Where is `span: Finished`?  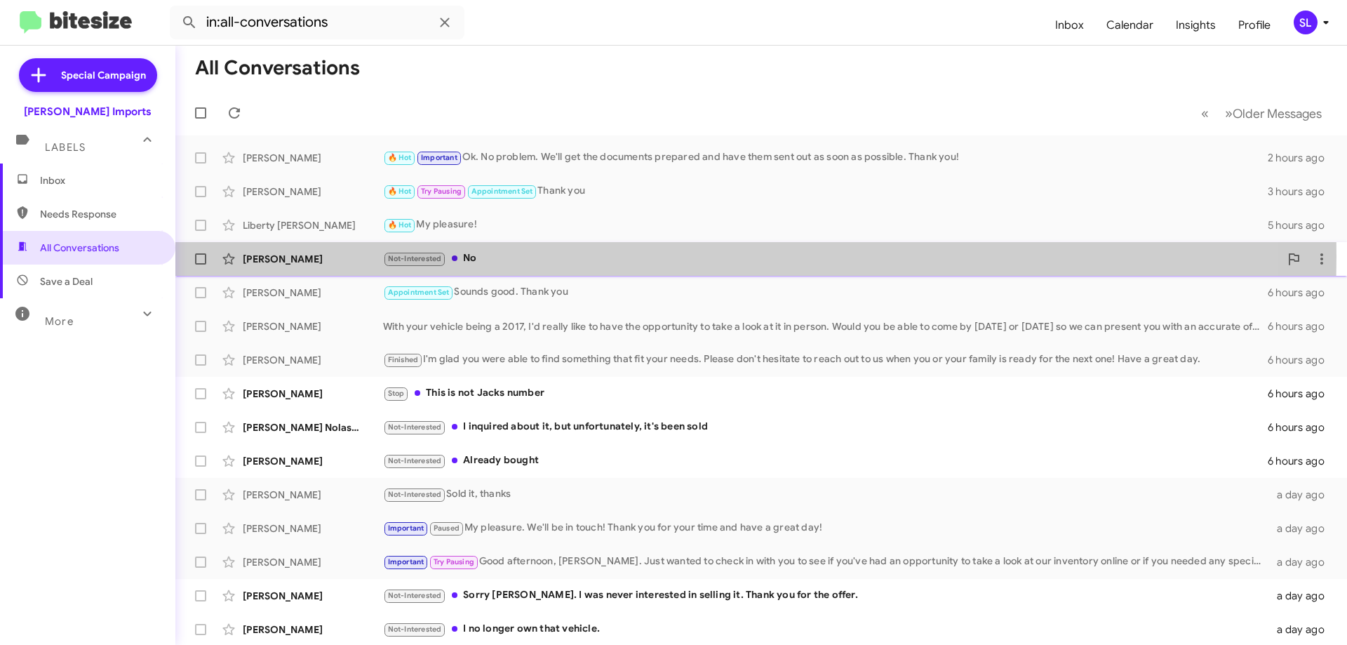 span: Finished is located at coordinates (403, 359).